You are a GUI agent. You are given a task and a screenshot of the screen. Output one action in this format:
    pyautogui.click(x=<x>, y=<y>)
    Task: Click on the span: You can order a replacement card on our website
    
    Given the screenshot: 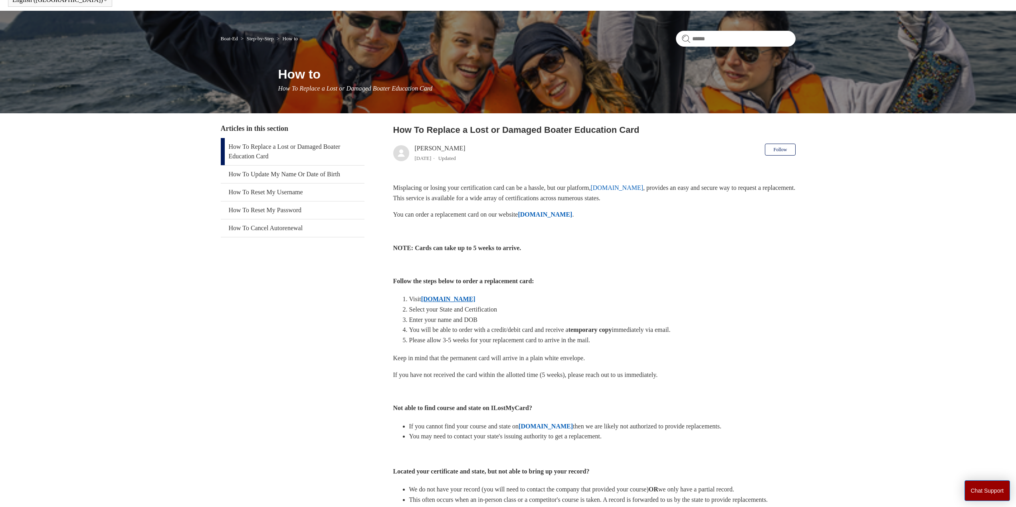 What is the action you would take?
    pyautogui.click(x=456, y=214)
    